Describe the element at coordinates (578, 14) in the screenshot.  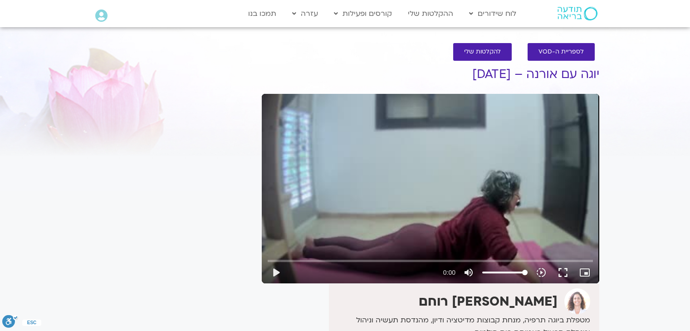
I see `img: תודעה בריאה` at that location.